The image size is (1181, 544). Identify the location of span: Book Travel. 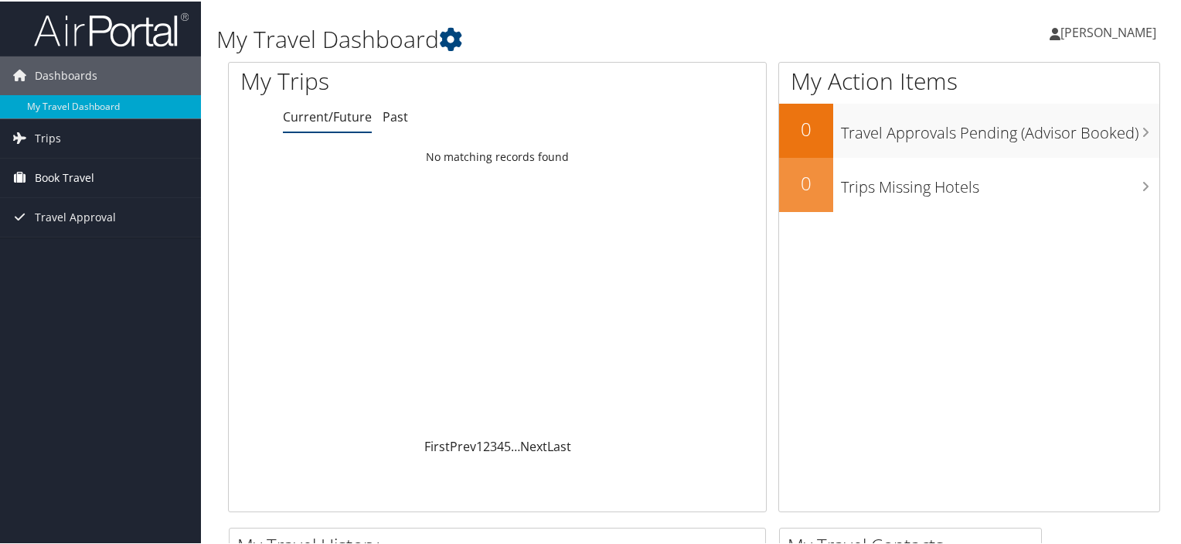
(64, 176).